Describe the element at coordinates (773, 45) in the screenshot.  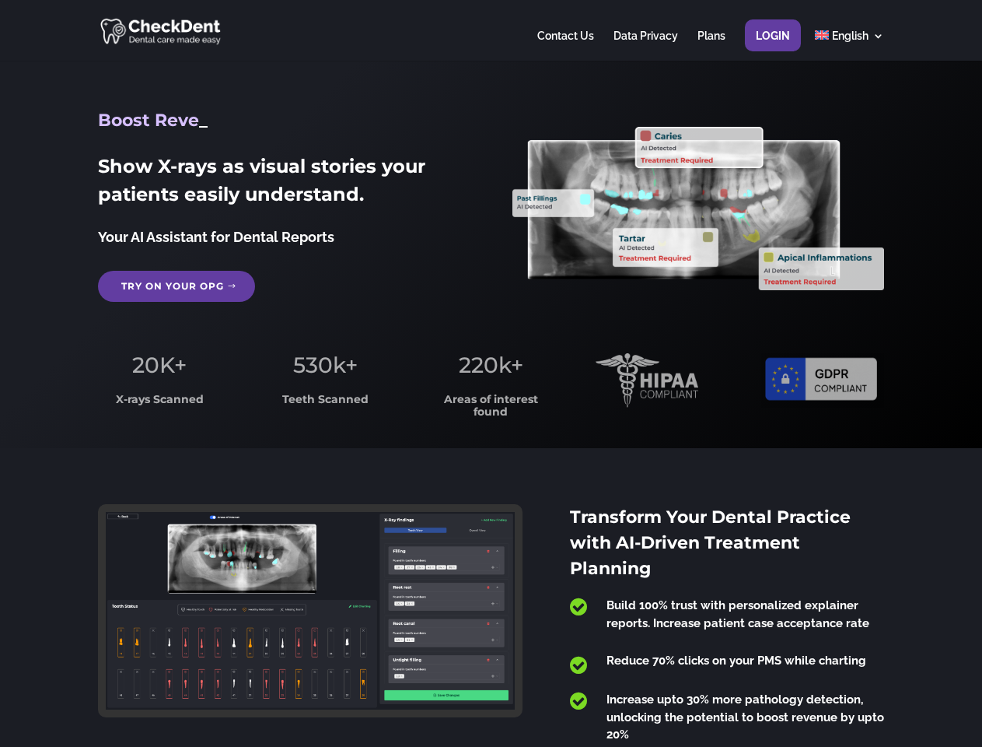
I see `a: Login` at that location.